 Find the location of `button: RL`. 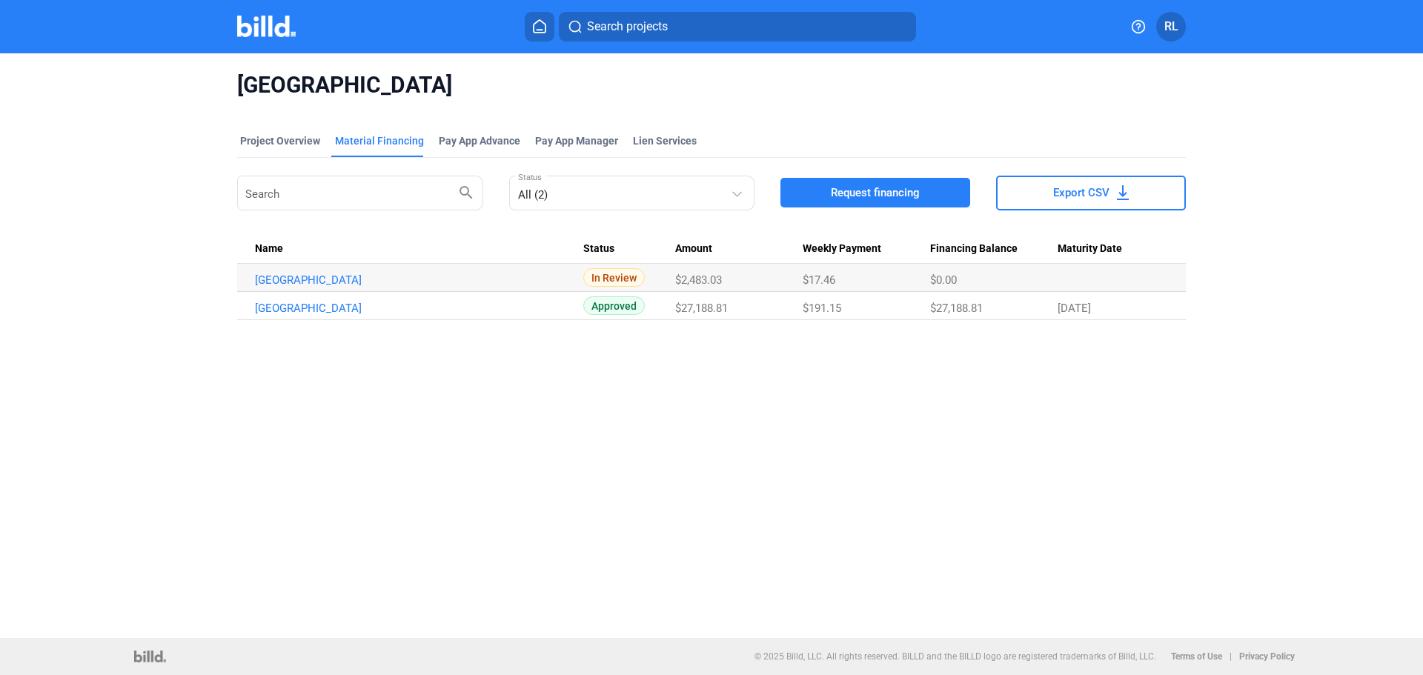

button: RL is located at coordinates (1171, 27).